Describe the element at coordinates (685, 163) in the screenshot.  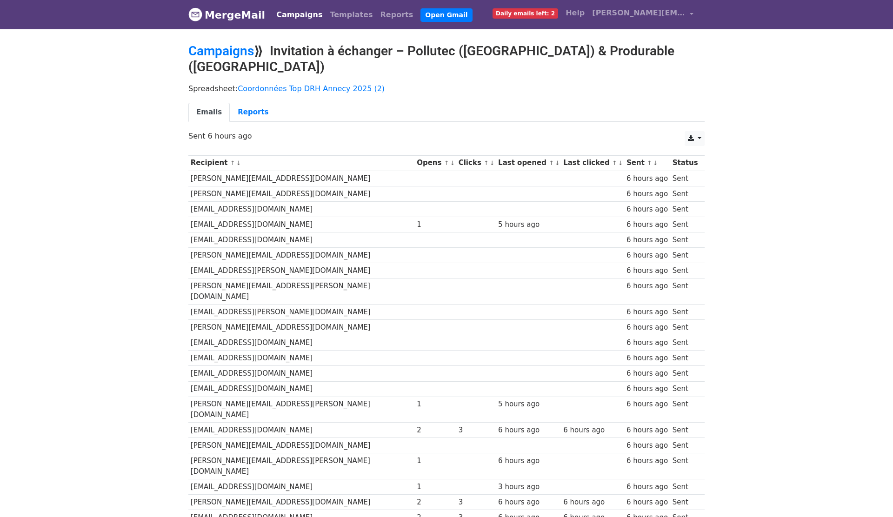
I see `th: Status` at that location.